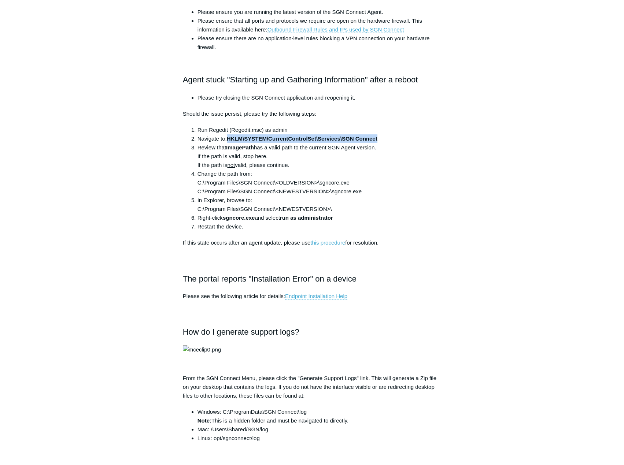 This screenshot has height=465, width=624. Describe the element at coordinates (319, 205) in the screenshot. I see `li: In Explorer, browse to: C:\Program Files\SGN Connect\<NEWESTVERSION>\` at that location.